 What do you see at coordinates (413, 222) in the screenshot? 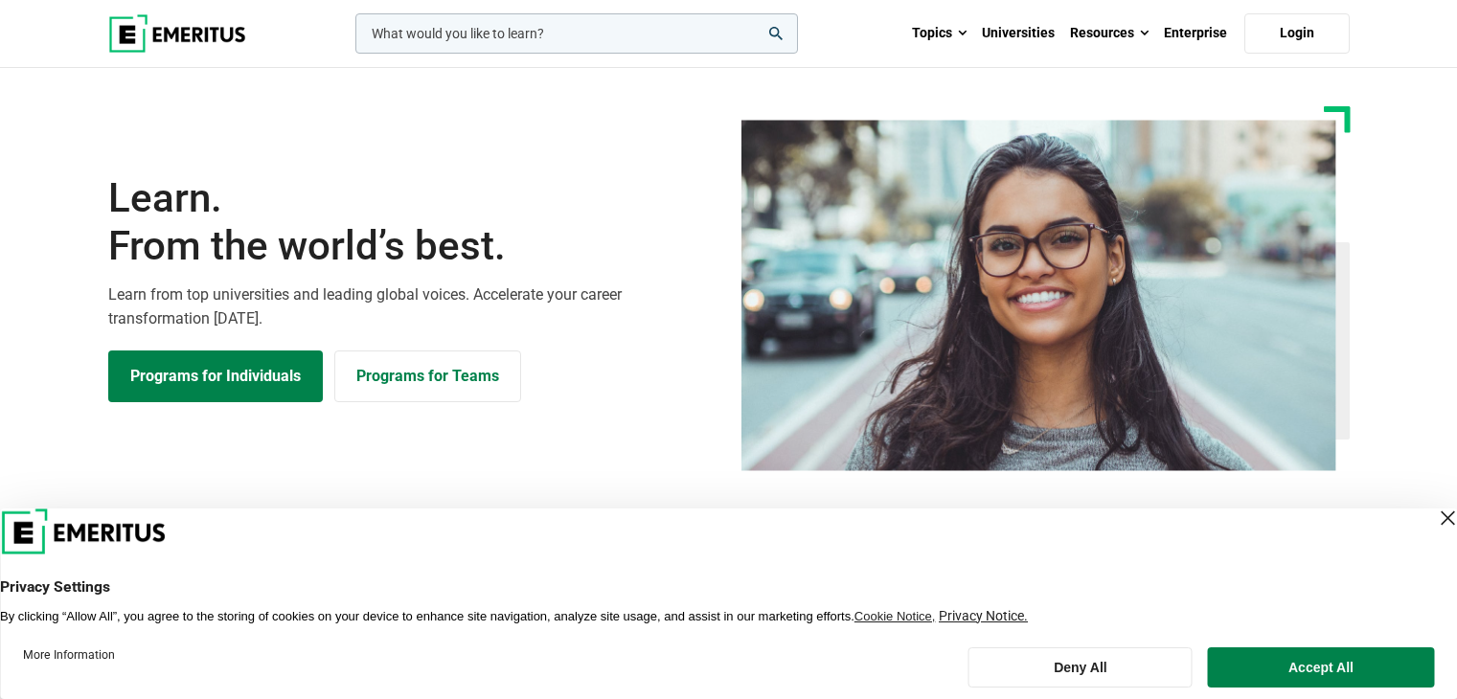
I see `h1: Learn.` at bounding box center [413, 222].